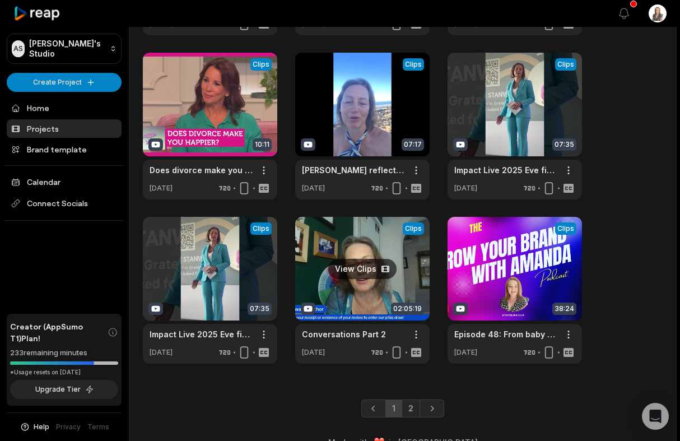 The width and height of the screenshot is (680, 441). I want to click on a: Privacy, so click(68, 427).